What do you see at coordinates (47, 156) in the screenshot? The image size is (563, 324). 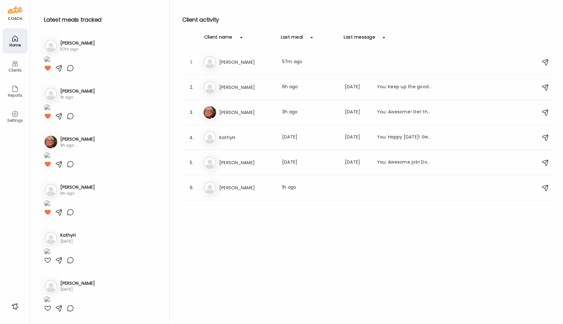 I see `img: images%2FahVa21GNcOZO3PHXEF6GyZFFpym1%2F23fUYNspLZCcq3WbdSK0%2F9vcxGCZeiJvCewLNPIf9_1080` at bounding box center [47, 156].